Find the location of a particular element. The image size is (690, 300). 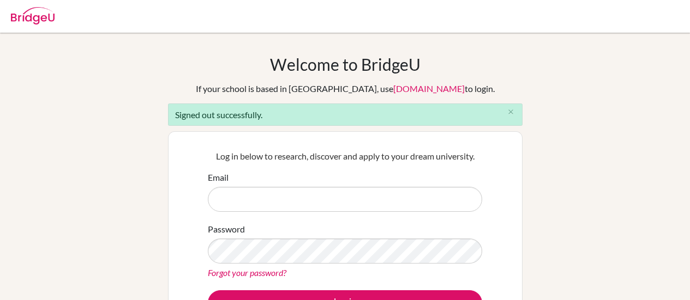

div: Signed out successfully. is located at coordinates (345, 114).